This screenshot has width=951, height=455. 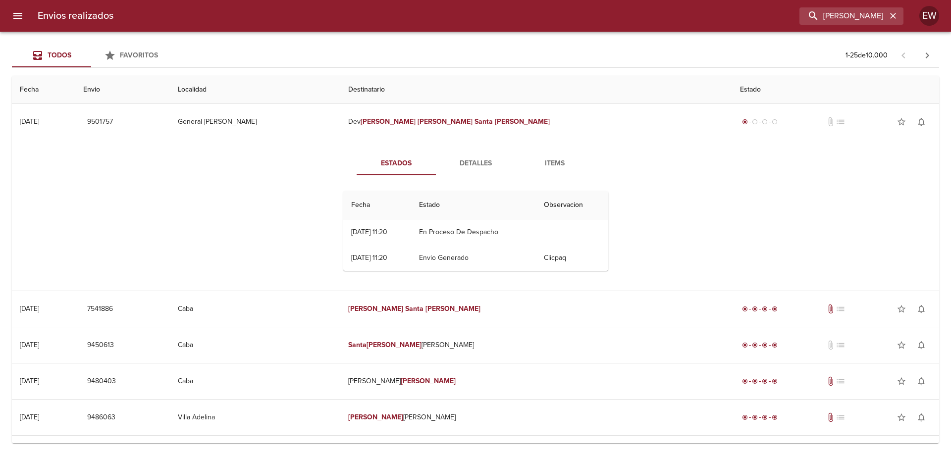 I want to click on button: 9450613, so click(x=101, y=345).